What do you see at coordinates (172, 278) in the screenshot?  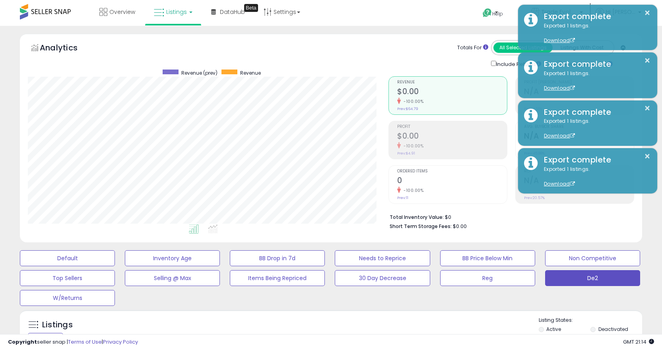 I see `button: Selling @ Max` at bounding box center [172, 278].